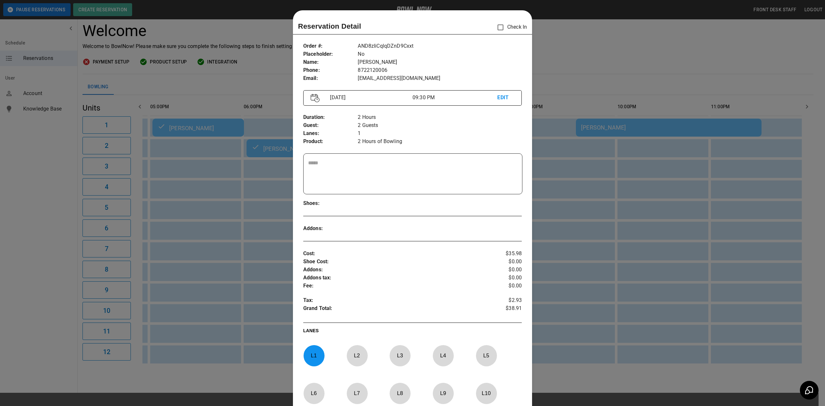  Describe the element at coordinates (412, 332) in the screenshot. I see `p: LANES` at that location.